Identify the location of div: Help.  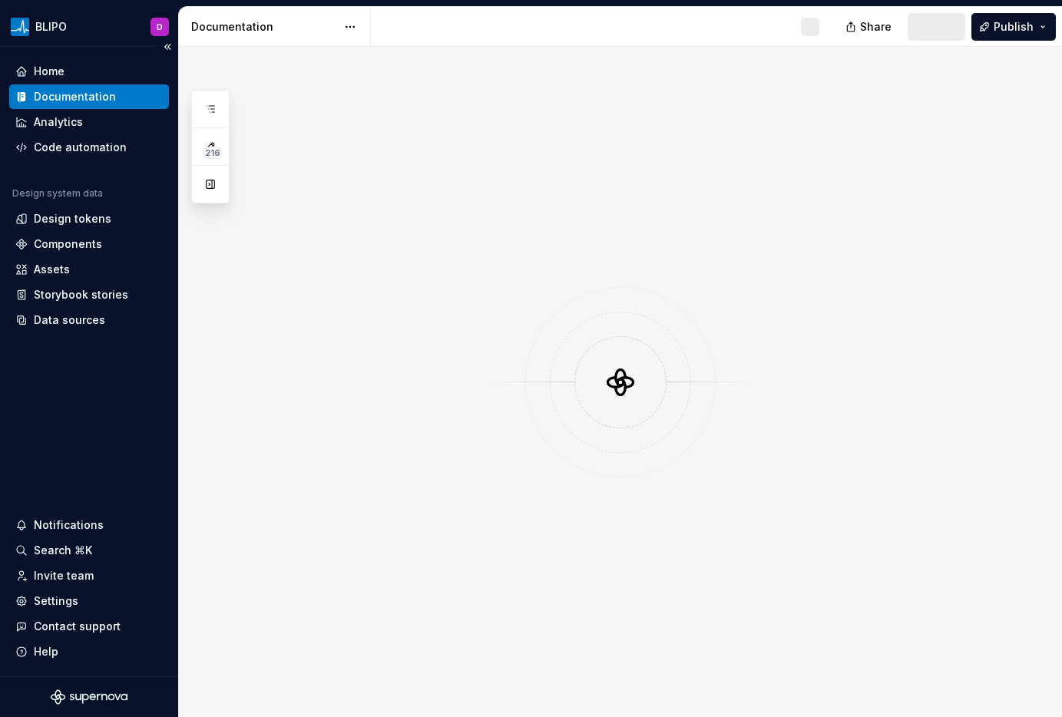
(46, 652).